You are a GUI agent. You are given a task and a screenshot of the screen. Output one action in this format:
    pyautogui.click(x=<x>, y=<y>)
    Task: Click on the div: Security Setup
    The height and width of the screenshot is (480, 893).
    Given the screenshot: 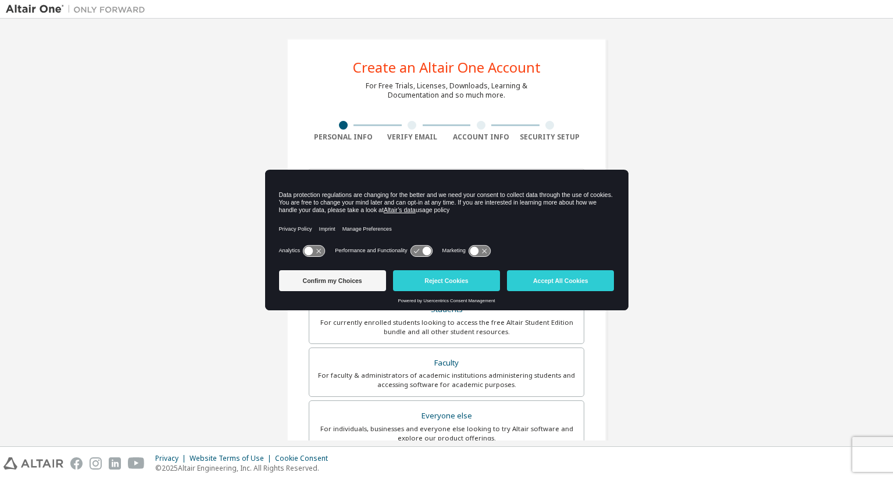 What is the action you would take?
    pyautogui.click(x=550, y=137)
    